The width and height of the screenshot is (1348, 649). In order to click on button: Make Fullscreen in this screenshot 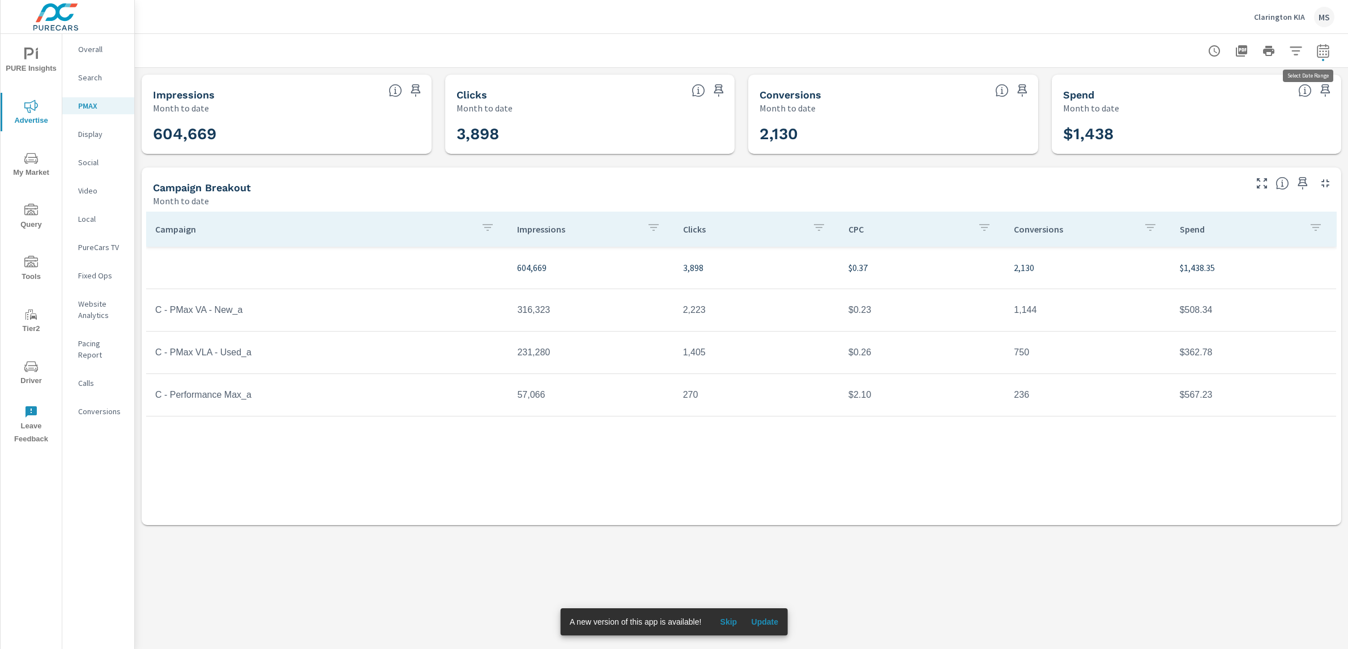, I will do `click(1262, 183)`.